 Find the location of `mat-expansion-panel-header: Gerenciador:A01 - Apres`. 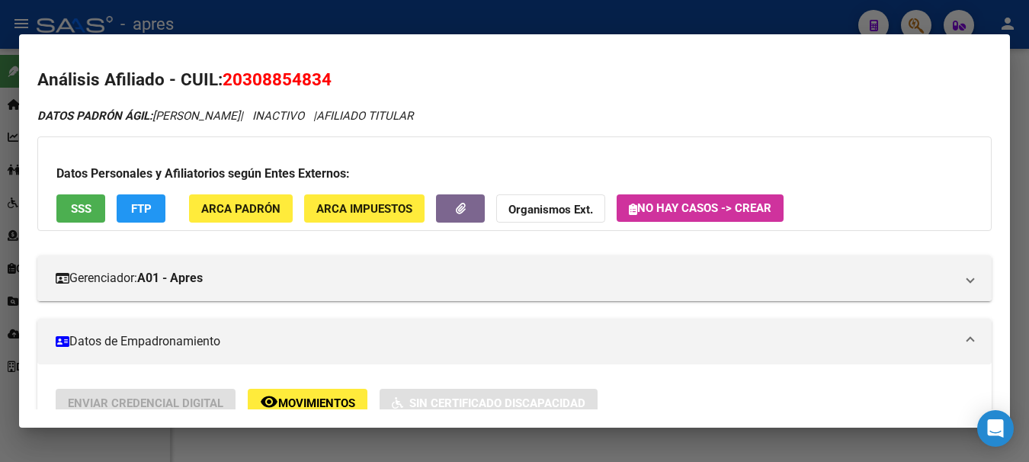

mat-expansion-panel-header: Gerenciador:A01 - Apres is located at coordinates (514, 278).